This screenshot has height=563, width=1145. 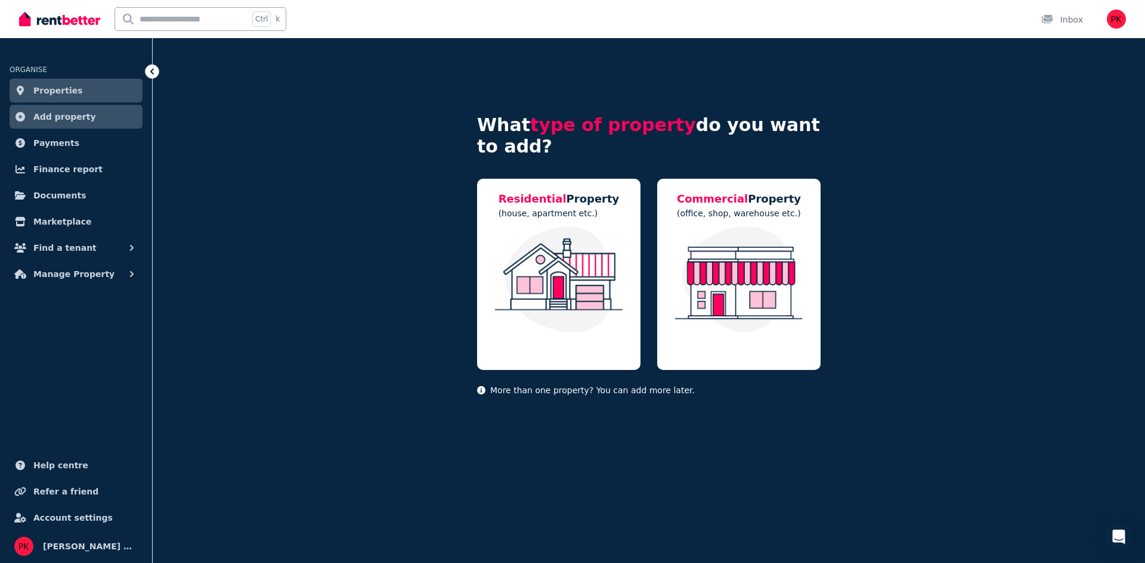 What do you see at coordinates (76, 117) in the screenshot?
I see `a: Add property` at bounding box center [76, 117].